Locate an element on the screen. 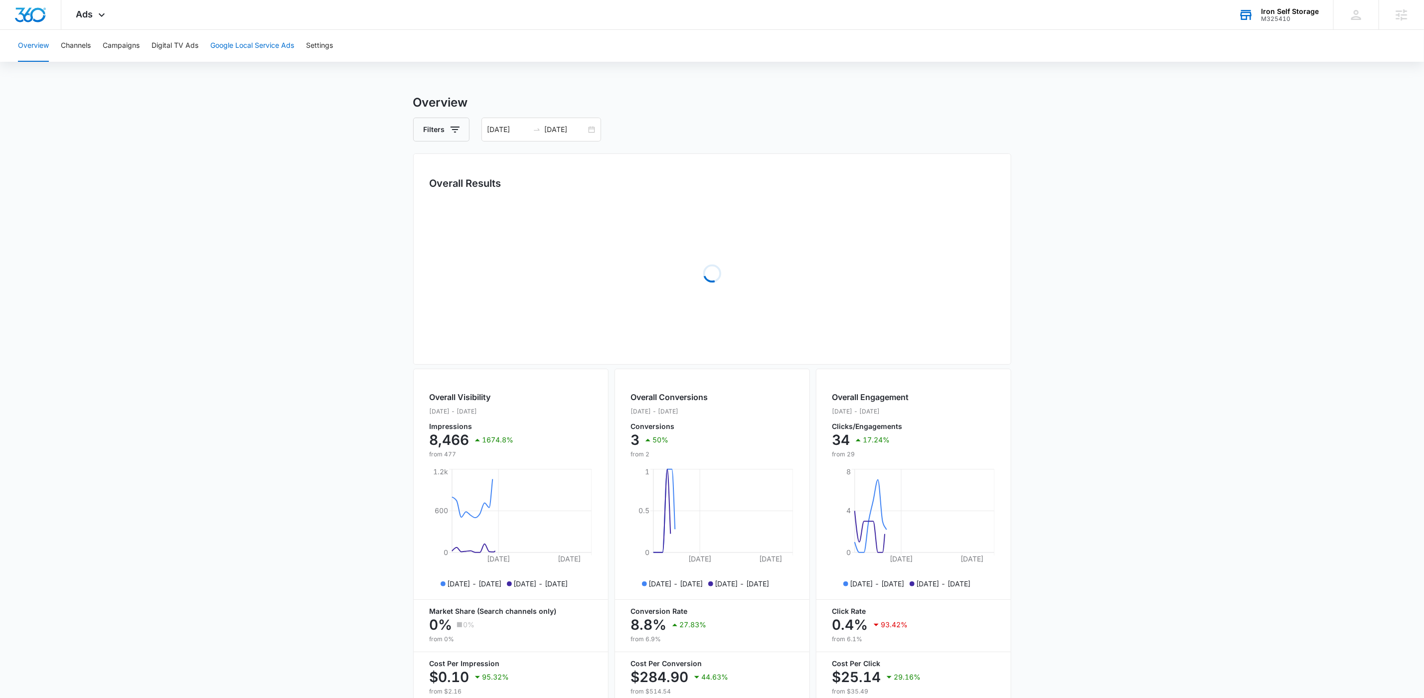 The height and width of the screenshot is (698, 1424). p: 0.4% is located at coordinates (850, 625).